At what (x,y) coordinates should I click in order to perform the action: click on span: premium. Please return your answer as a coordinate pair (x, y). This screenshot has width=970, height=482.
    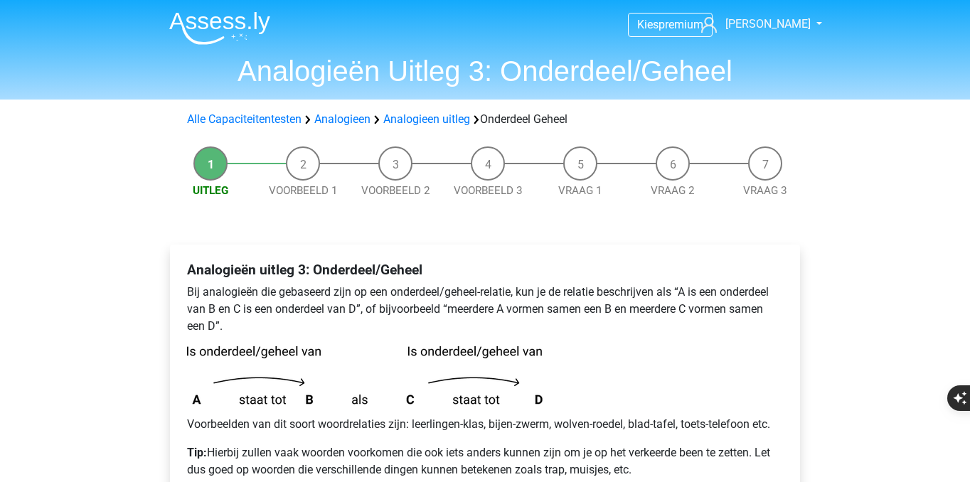
    Looking at the image, I should click on (681, 24).